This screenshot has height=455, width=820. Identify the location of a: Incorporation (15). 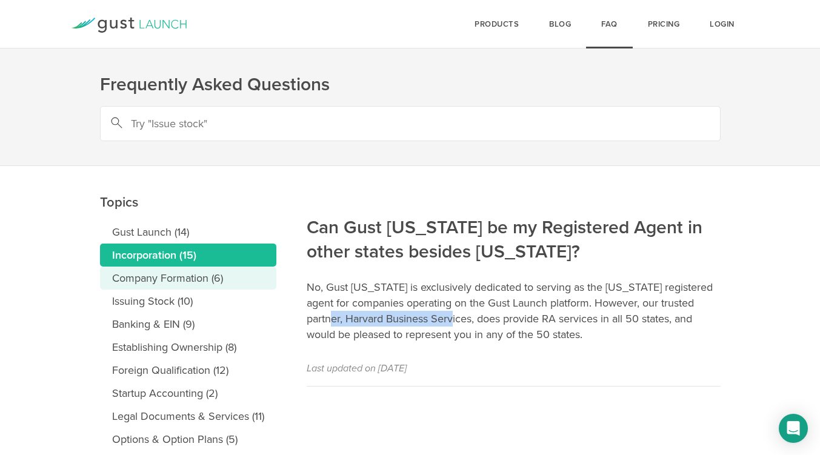
(188, 255).